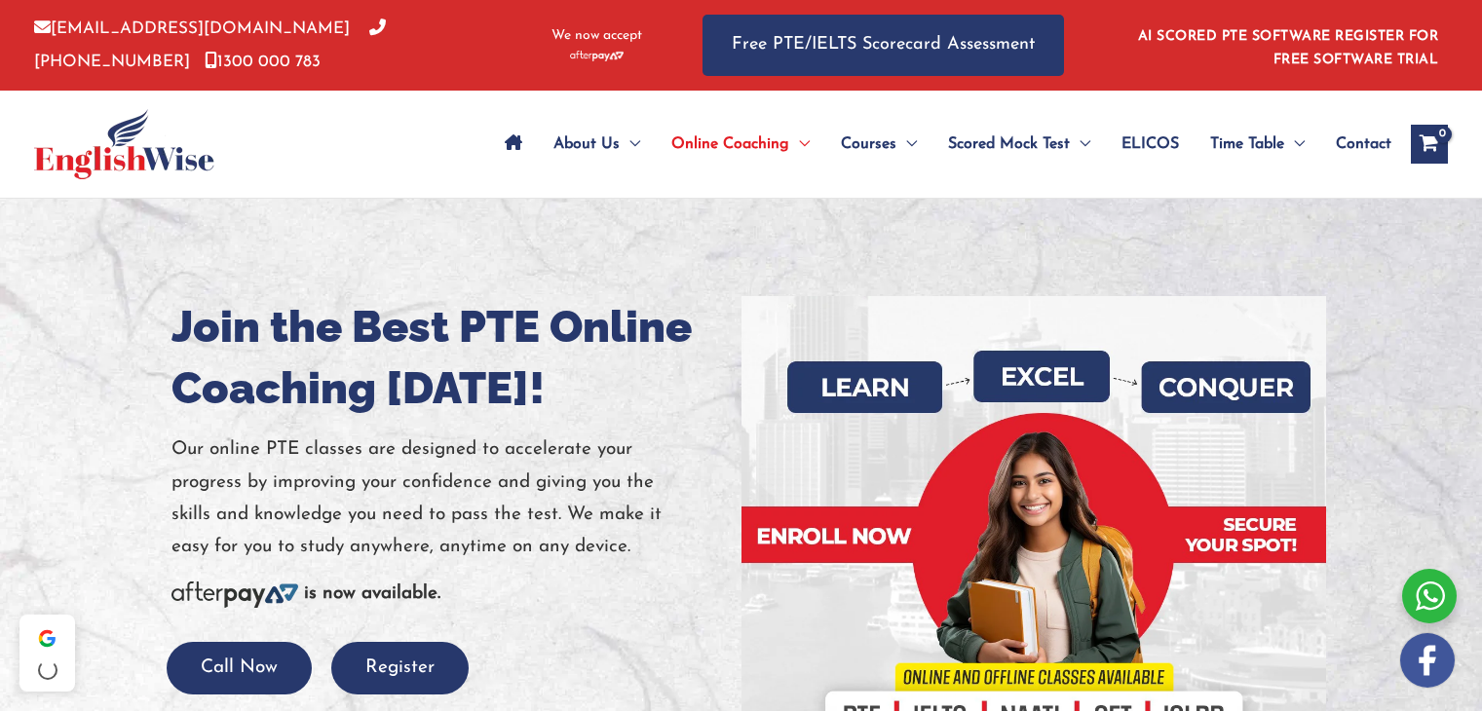 The image size is (1482, 711). Describe the element at coordinates (868, 144) in the screenshot. I see `span: Courses` at that location.